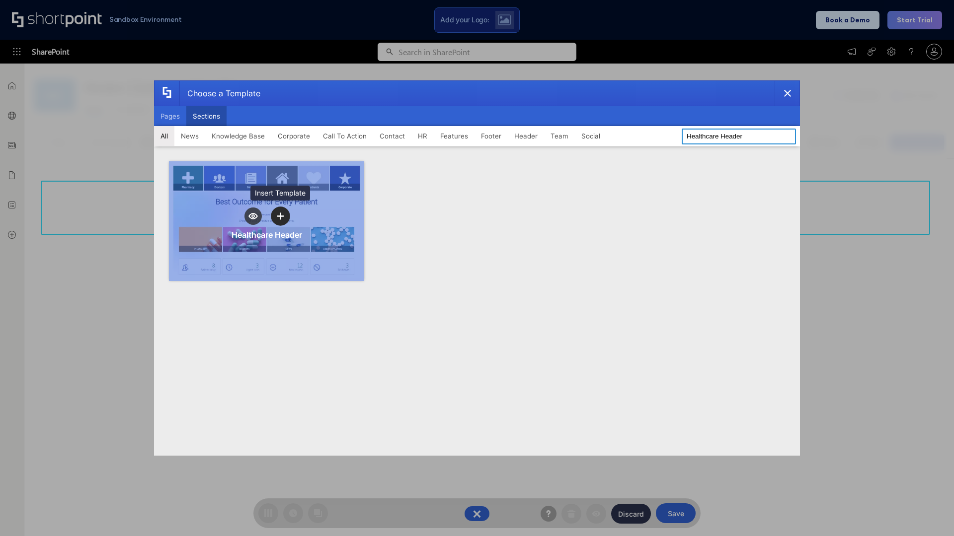 This screenshot has height=536, width=954. Describe the element at coordinates (164, 136) in the screenshot. I see `button: All` at that location.